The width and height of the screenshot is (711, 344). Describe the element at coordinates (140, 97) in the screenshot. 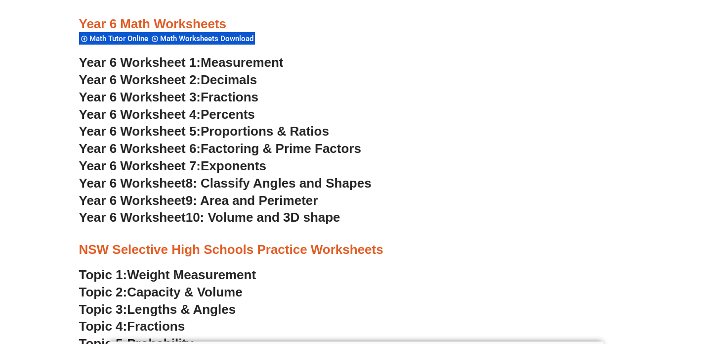

I see `span: Year 6 Worksheet 3:` at that location.